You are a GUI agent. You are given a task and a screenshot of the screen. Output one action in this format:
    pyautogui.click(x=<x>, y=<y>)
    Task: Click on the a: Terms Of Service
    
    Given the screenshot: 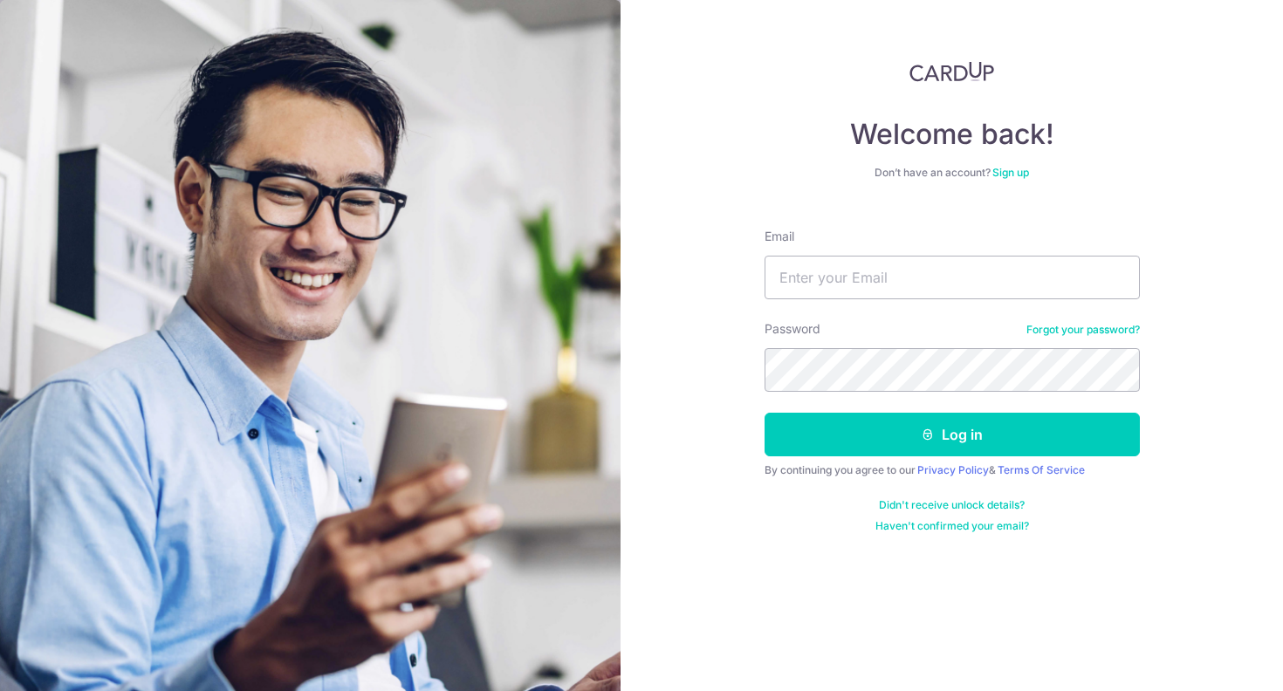 What is the action you would take?
    pyautogui.click(x=1041, y=470)
    